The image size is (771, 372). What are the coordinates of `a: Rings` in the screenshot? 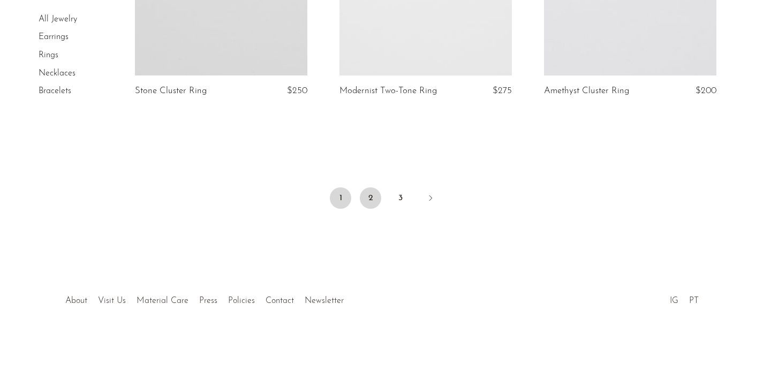 It's located at (48, 55).